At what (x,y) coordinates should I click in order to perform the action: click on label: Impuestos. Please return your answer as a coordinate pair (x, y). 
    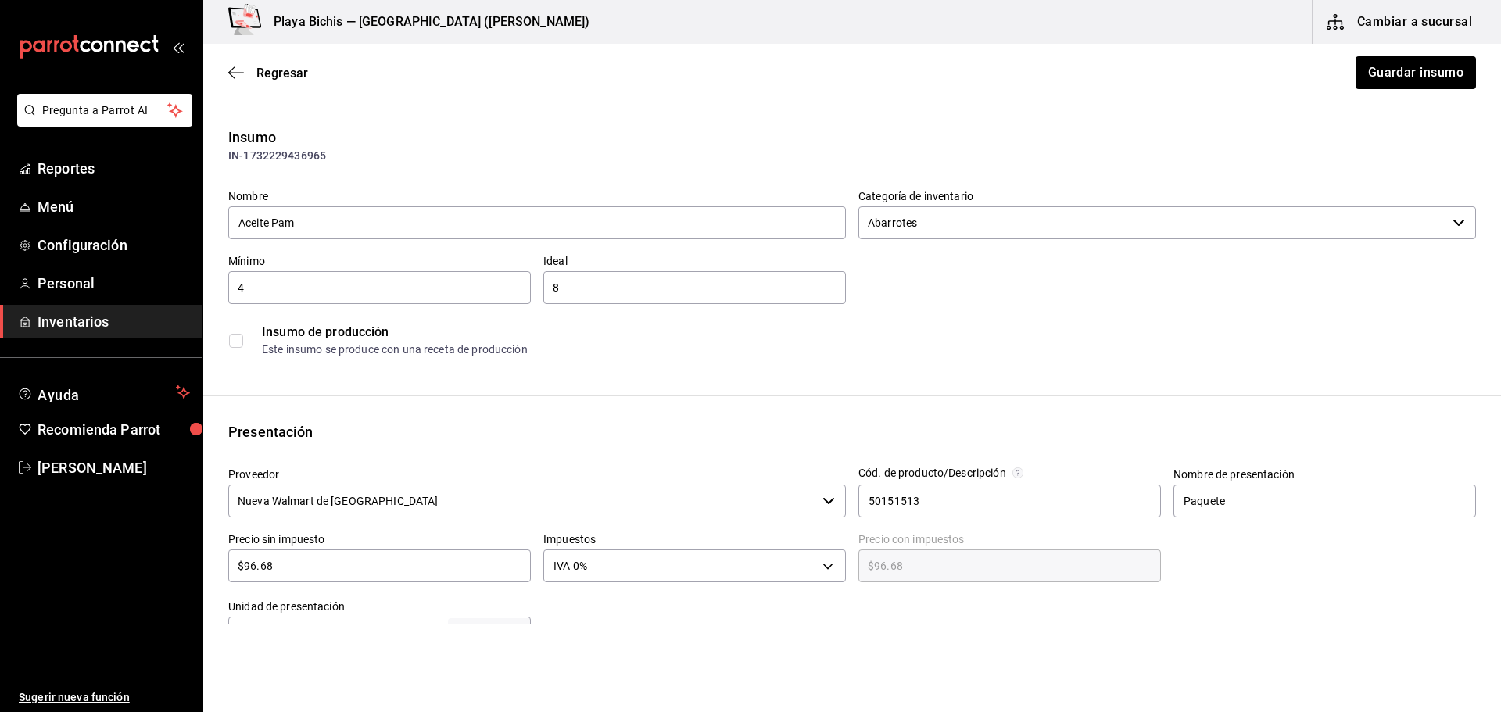
    Looking at the image, I should click on (694, 539).